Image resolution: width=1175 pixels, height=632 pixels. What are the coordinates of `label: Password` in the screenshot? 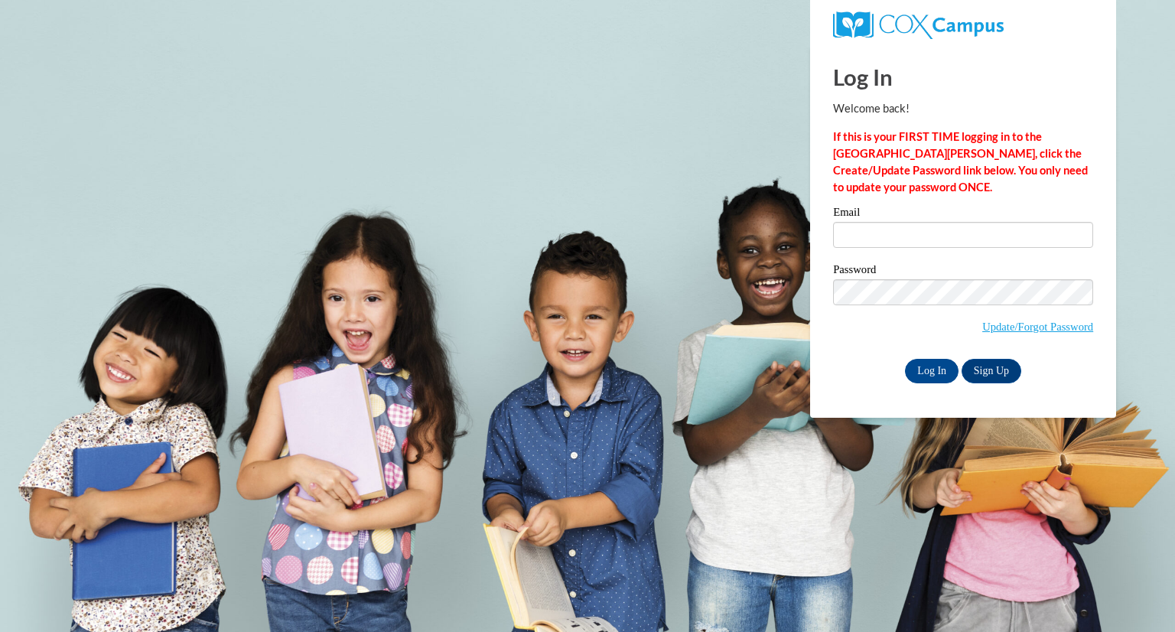 It's located at (963, 272).